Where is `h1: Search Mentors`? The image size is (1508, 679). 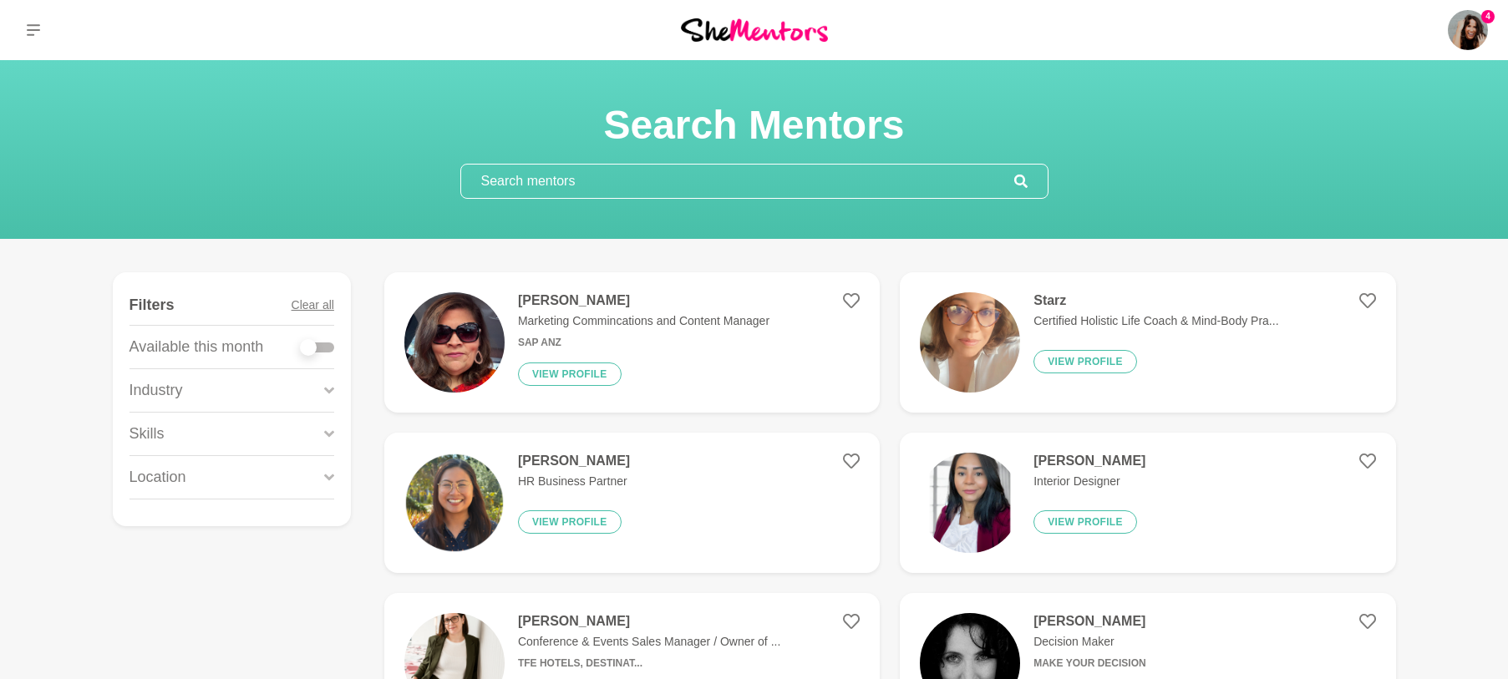 h1: Search Mentors is located at coordinates (755, 125).